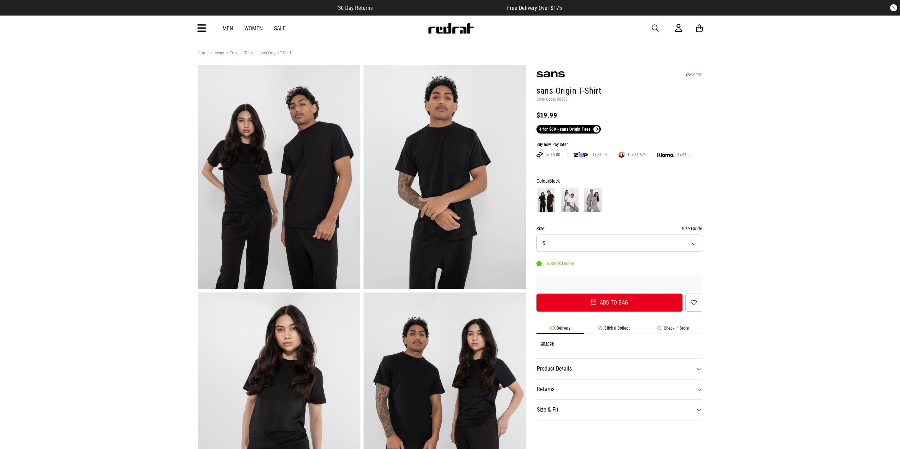 Image resolution: width=900 pixels, height=449 pixels. What do you see at coordinates (673, 330) in the screenshot?
I see `li: Check in Store` at bounding box center [673, 330].